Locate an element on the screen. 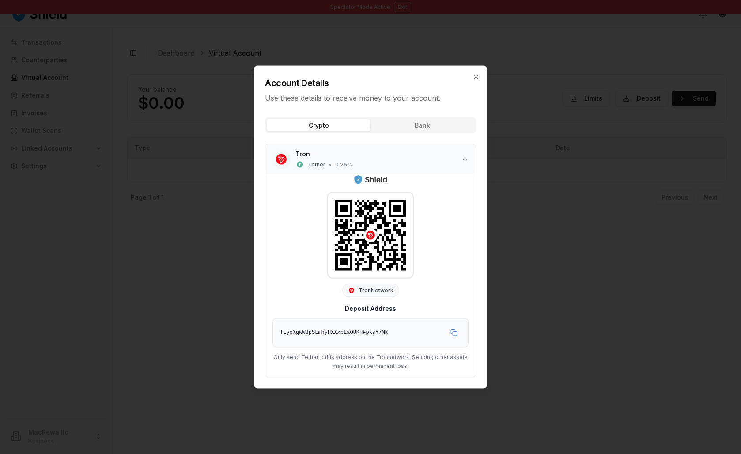 The width and height of the screenshot is (741, 454). p: Only send Tether to this address on the Tron network. Sending other assets may result in permanen... is located at coordinates (370, 361).